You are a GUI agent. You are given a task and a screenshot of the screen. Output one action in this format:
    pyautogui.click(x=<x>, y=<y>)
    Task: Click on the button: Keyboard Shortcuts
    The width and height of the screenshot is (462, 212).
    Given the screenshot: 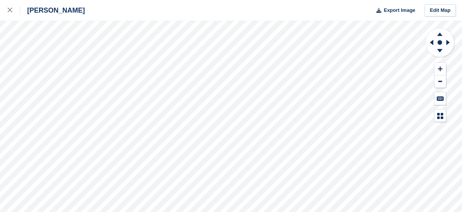 What is the action you would take?
    pyautogui.click(x=440, y=98)
    